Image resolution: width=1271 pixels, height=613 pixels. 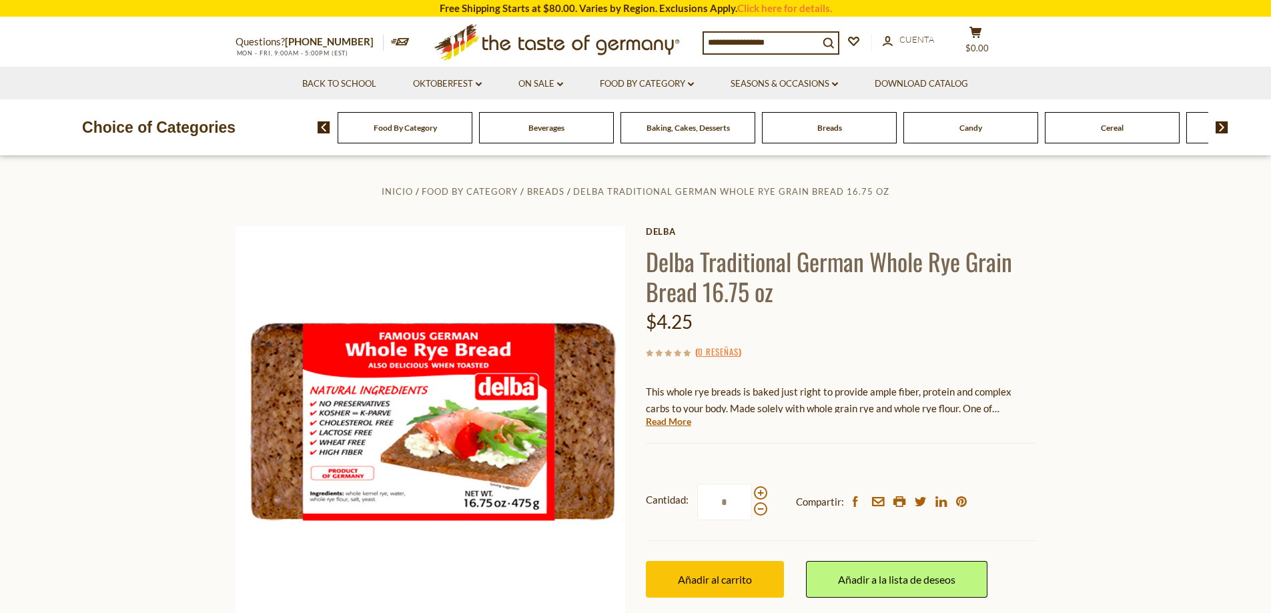 I want to click on a: Back to School, so click(x=339, y=84).